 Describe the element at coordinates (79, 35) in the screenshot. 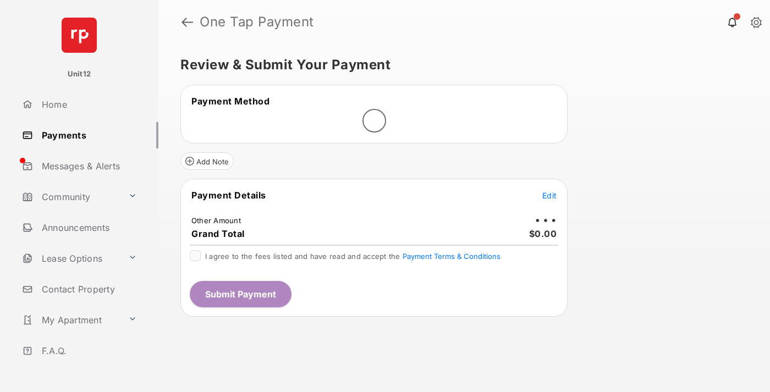

I see `img: svg+xml;base64,PHN2ZyB4bWxucz0iaHR0cDovL3d3dy53My5vcmcvMjAwMC9zdmciIHdpZHRoPSI2NCIgaGVpZ2h0PSI2NC...` at that location.